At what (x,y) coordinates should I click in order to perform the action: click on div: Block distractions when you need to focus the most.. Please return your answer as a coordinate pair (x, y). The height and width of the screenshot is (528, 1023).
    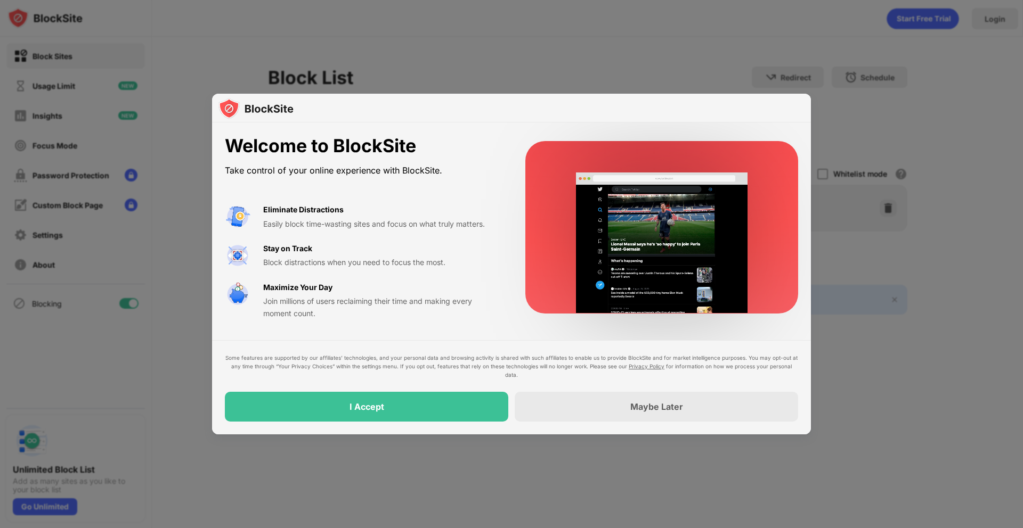
    Looking at the image, I should click on (381, 263).